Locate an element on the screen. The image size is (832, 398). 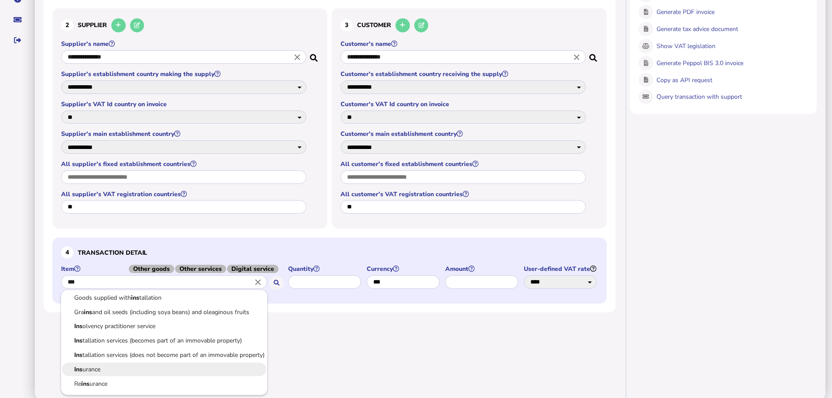
a: tallation services (does not become part of an immovable property) is located at coordinates (164, 355).